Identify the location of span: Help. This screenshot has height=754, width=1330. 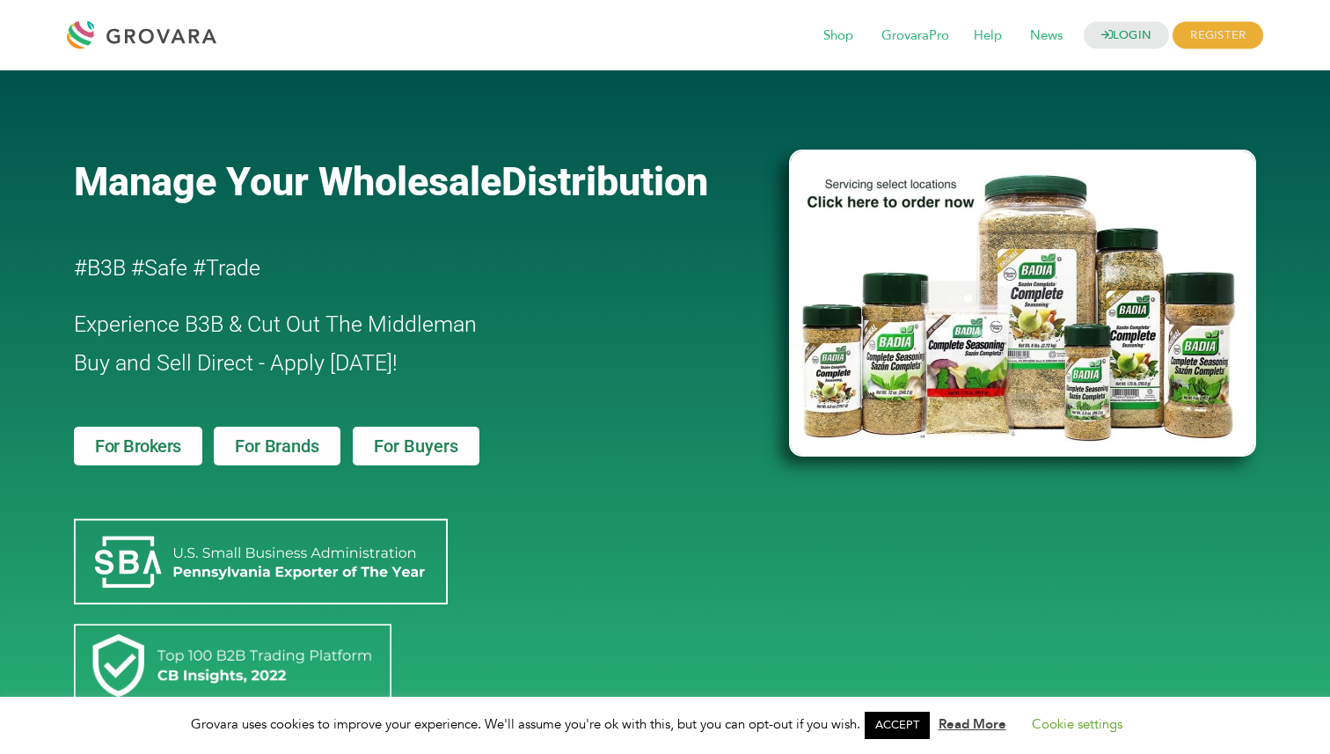
(988, 36).